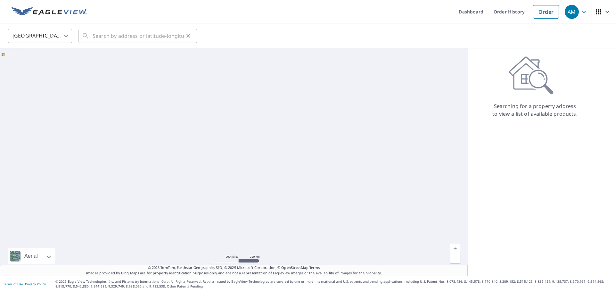 The image size is (615, 292). Describe the element at coordinates (138, 36) in the screenshot. I see `input: Search by address or latitude-longitude` at that location.